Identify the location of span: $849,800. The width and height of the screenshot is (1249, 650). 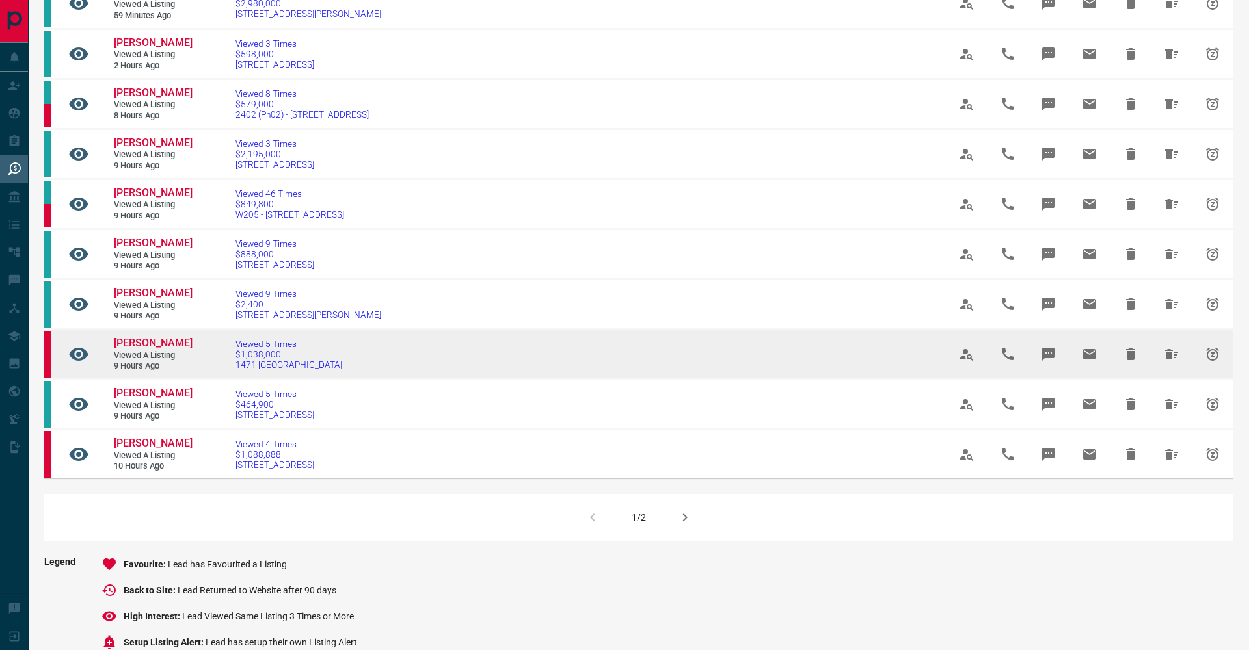
(289, 204).